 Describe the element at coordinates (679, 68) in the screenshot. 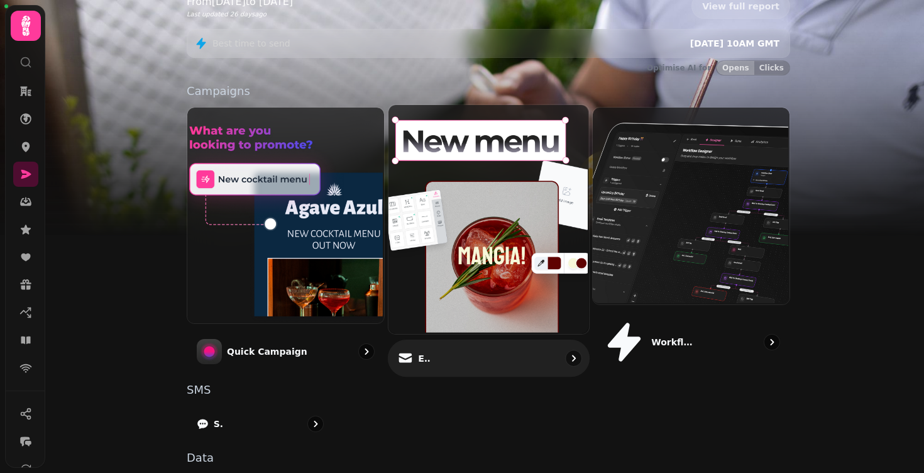

I see `p: Optimise AI for` at that location.